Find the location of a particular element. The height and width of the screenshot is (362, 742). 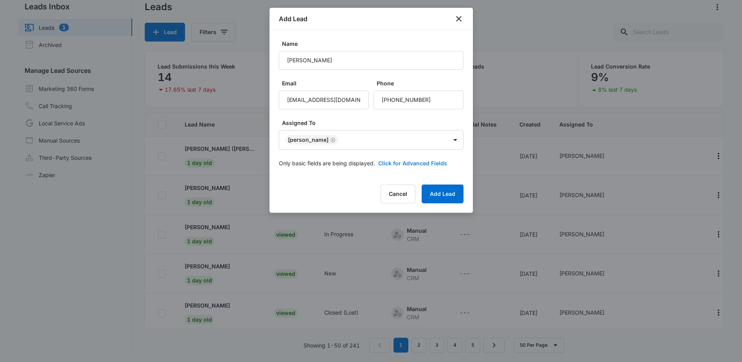

button: Cancel is located at coordinates (398, 194).